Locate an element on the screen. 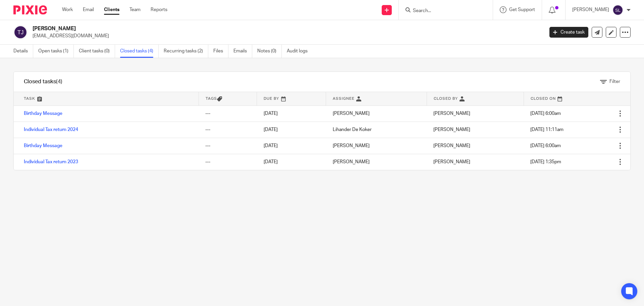 Image resolution: width=644 pixels, height=306 pixels. span: (4) is located at coordinates (59, 82).